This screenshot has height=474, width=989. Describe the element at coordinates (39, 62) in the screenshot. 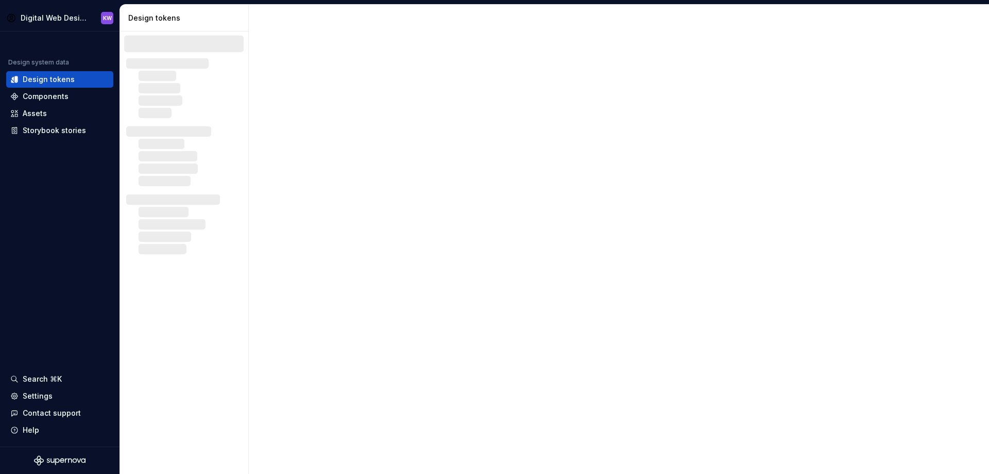

I see `div: Design system data` at that location.